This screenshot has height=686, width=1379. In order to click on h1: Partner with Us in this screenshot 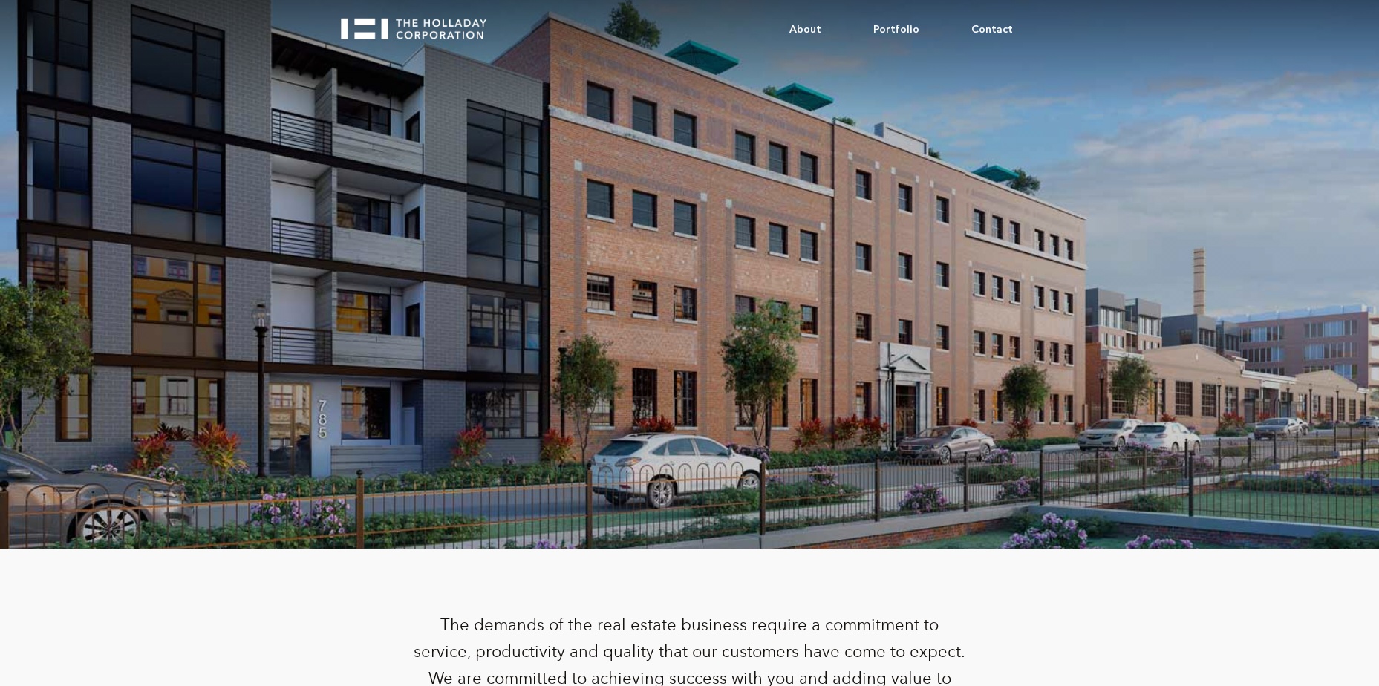, I will do `click(690, 255)`.